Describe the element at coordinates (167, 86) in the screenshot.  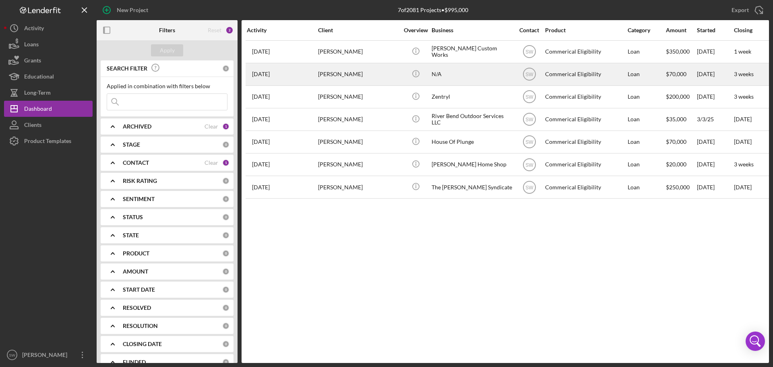
I see `div: Applied in combination with filters below` at that location.